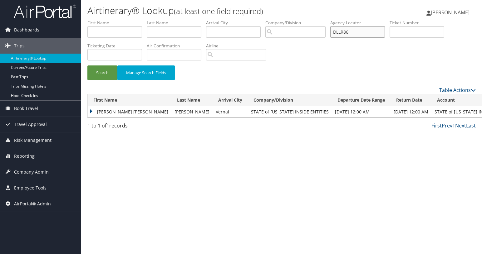 Image resolution: width=482 pixels, height=254 pixels. I want to click on button: Search, so click(102, 73).